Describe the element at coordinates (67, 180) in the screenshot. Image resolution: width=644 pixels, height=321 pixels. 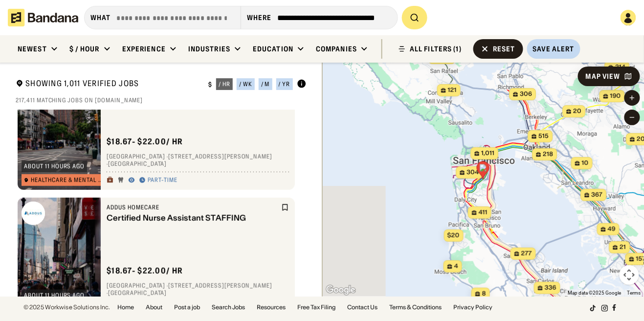
I see `div: Healthcare & Mental Health` at that location.